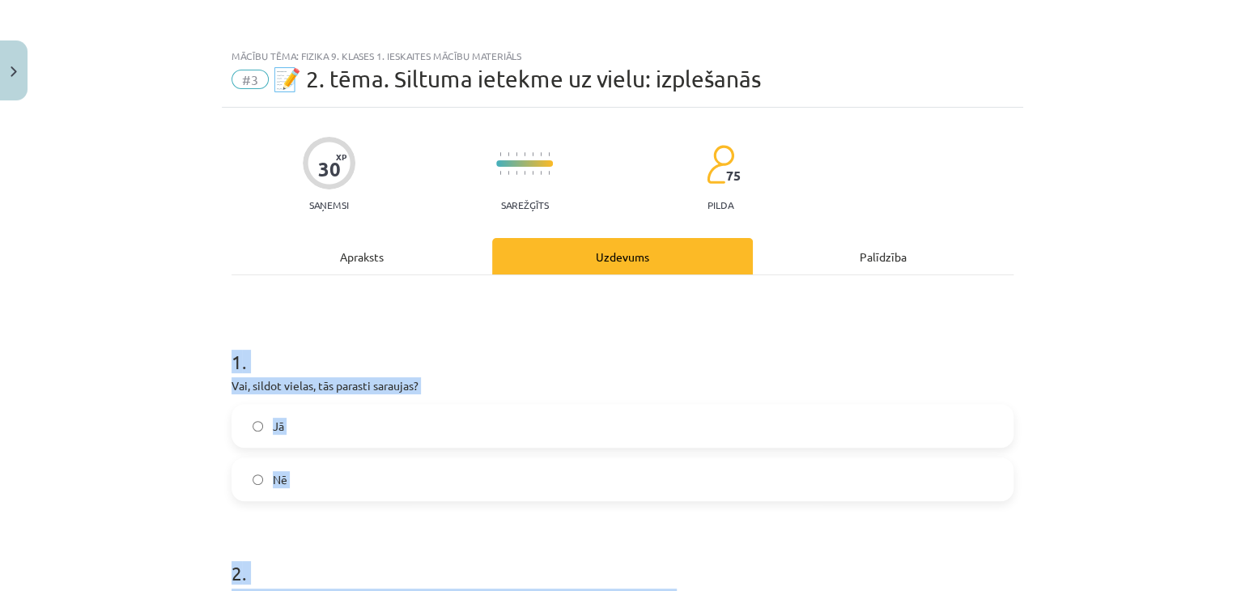 The image size is (1245, 591). I want to click on div: Palīdzība, so click(883, 256).